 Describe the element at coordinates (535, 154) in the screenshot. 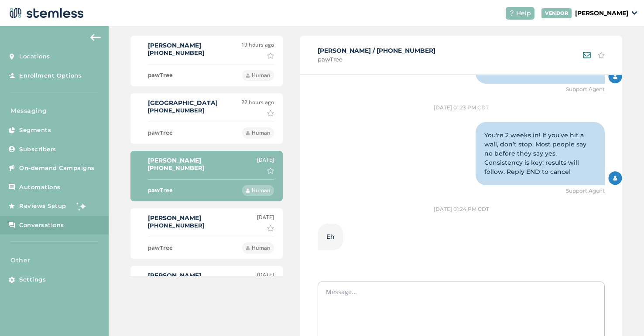

I see `span: You're 2 weeks in! If you’ve hit a wall, don’t stop. Most people say no before they say yes. Cons...` at that location.